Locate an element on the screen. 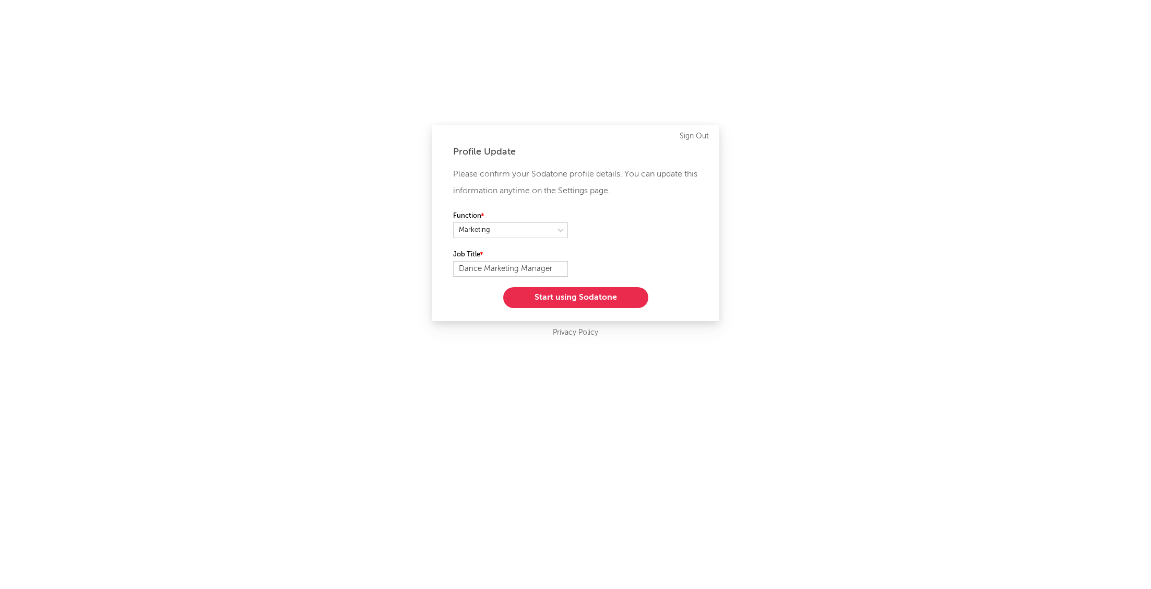 The image size is (1151, 589). label: Job Title is located at coordinates (510, 255).